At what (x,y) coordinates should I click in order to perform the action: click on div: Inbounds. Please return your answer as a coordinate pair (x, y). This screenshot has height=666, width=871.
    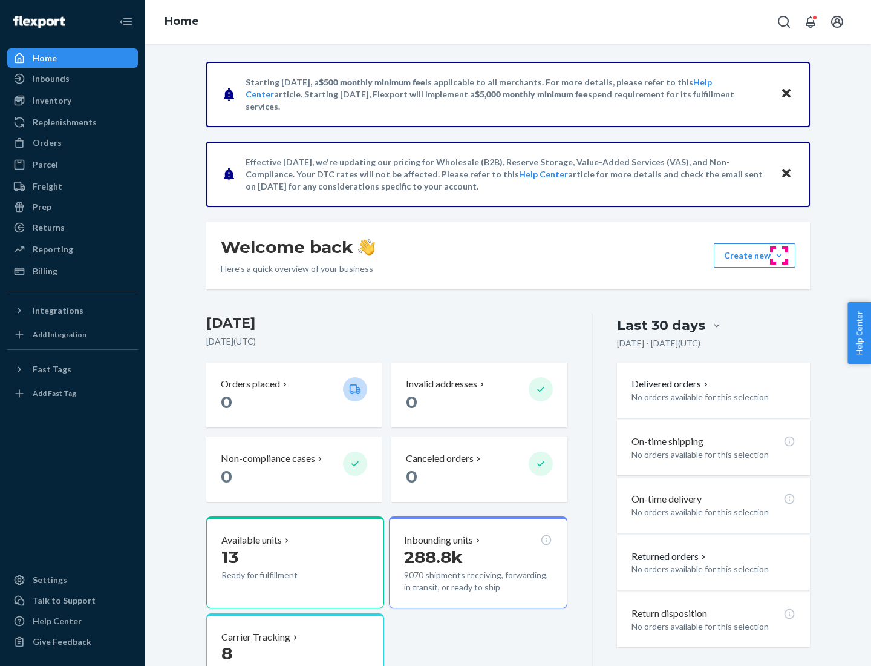
    Looking at the image, I should click on (51, 79).